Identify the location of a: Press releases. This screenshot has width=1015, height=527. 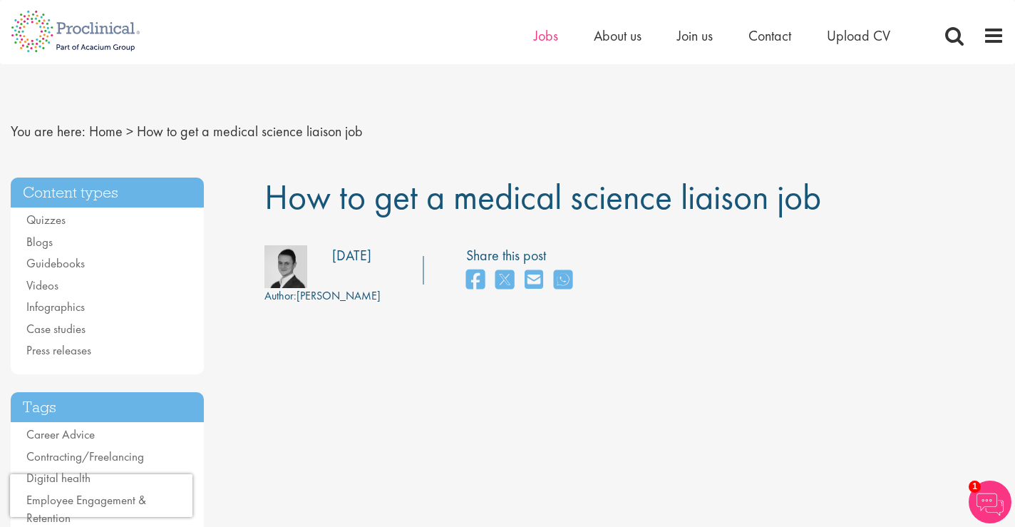
(58, 350).